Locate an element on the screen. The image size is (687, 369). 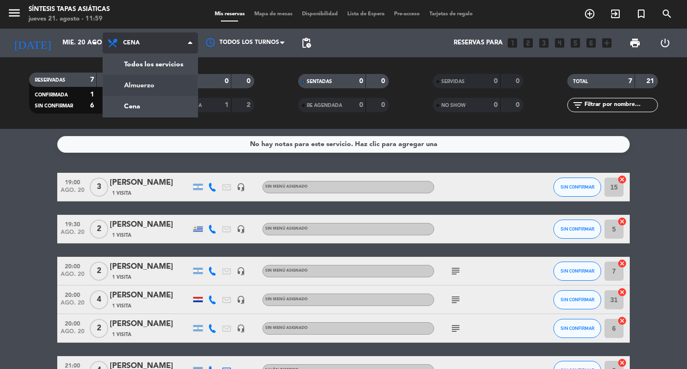
span: TOTAL is located at coordinates (580, 82).